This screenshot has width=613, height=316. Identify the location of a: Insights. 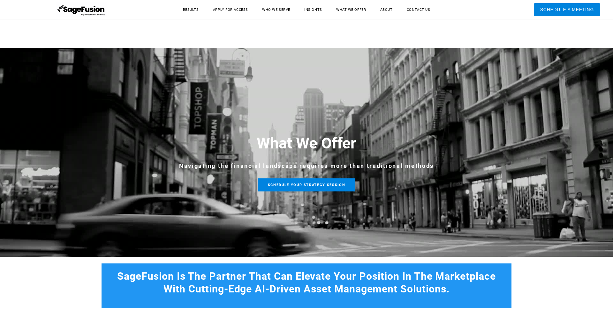
(313, 10).